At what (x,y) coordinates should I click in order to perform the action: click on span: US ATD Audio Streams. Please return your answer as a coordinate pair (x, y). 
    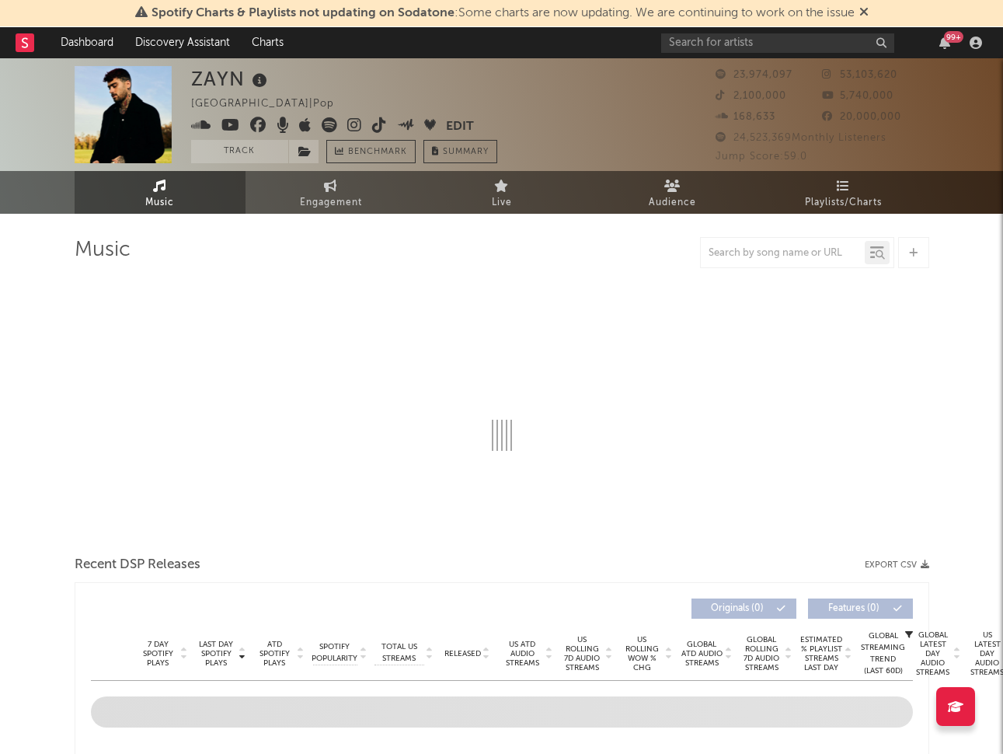
    Looking at the image, I should click on (522, 653).